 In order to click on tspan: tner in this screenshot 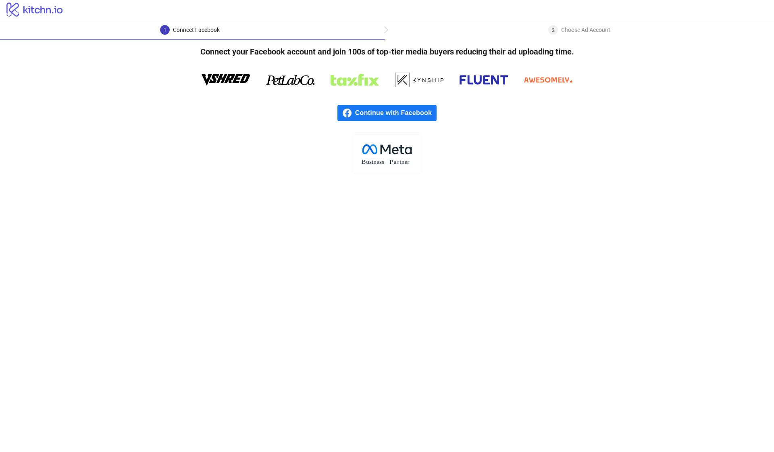, I will do `click(405, 161)`.